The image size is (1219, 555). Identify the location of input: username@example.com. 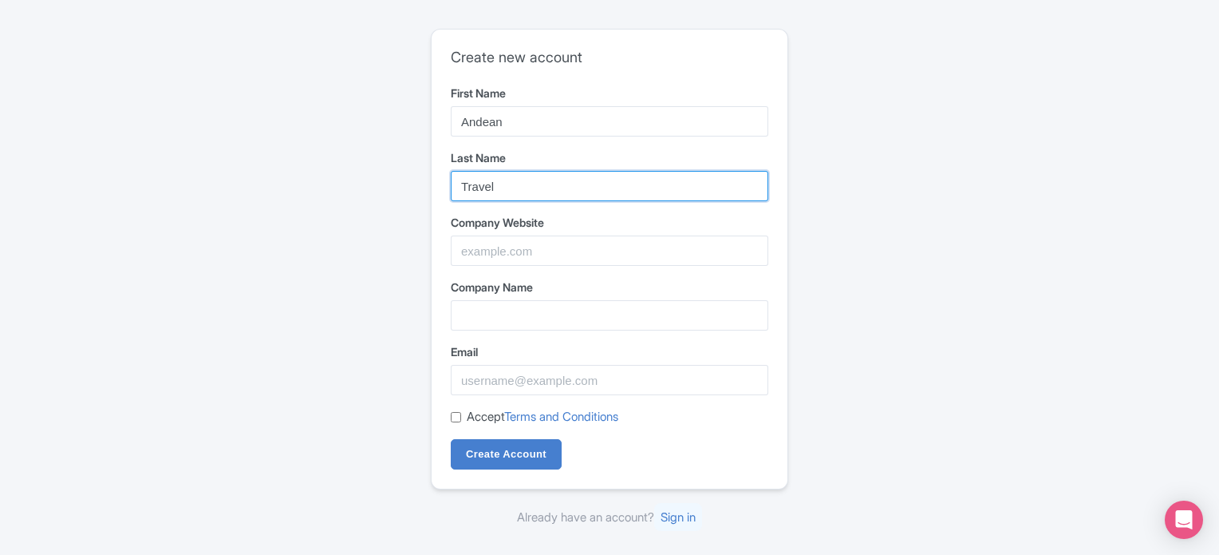
(610, 380).